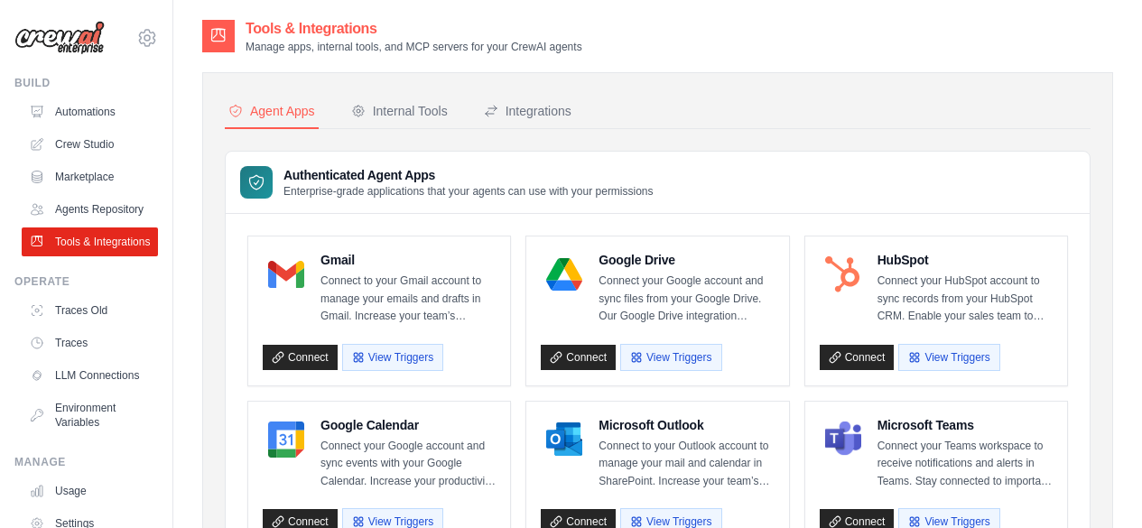  I want to click on a: Marketplace, so click(89, 177).